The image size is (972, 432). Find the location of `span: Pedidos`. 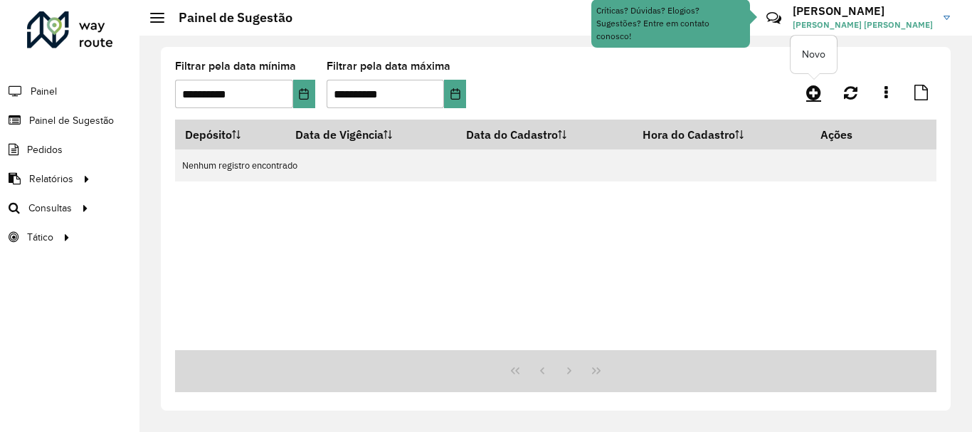

span: Pedidos is located at coordinates (45, 149).